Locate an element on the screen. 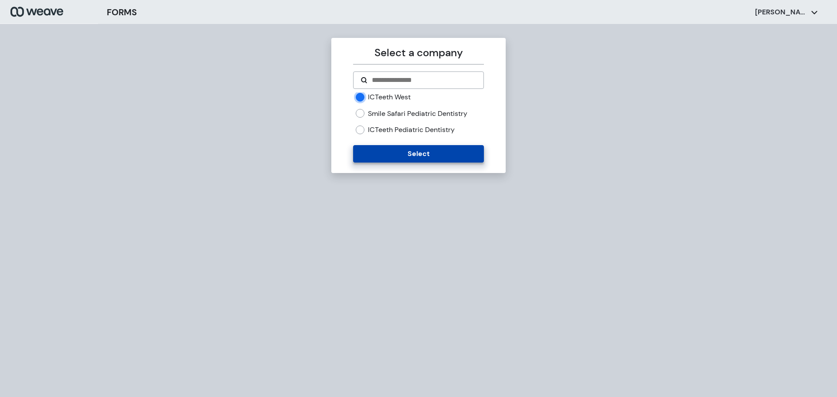  h3: FORMS is located at coordinates (122, 12).